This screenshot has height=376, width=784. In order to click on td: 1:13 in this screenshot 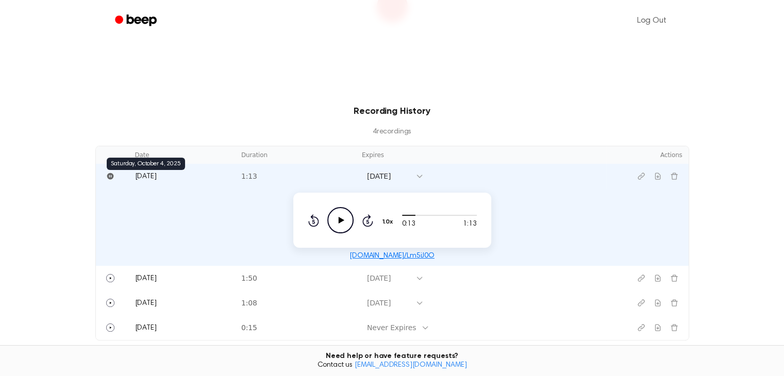, I will do `click(295, 176)`.